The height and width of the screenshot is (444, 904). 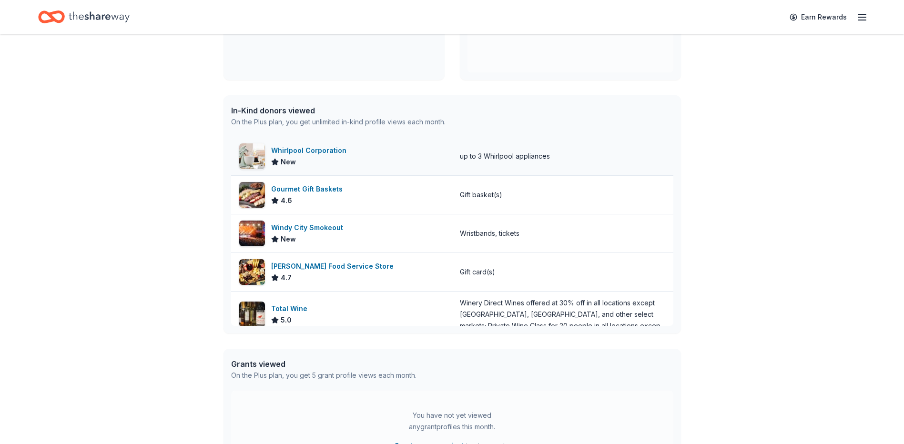 I want to click on div: On the Plus plan, you get unlimited in-kind profile views each month., so click(x=338, y=122).